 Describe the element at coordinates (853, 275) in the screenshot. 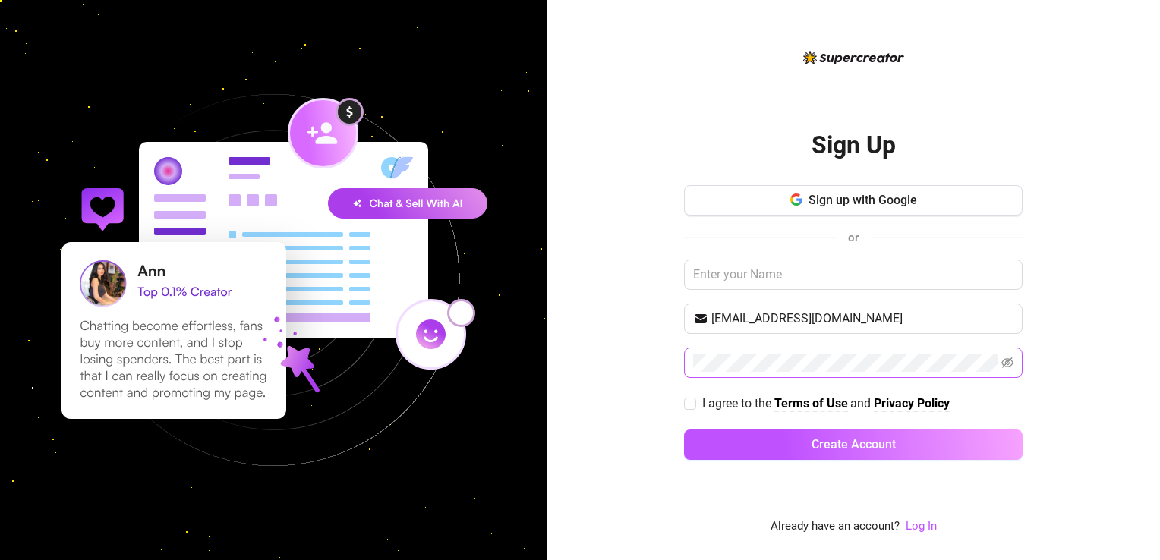

I see `input: Enter your Name` at that location.